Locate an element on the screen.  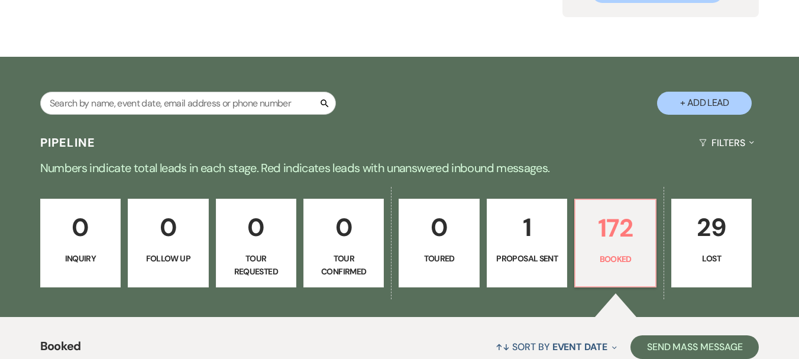
span: Event Date is located at coordinates (580, 347).